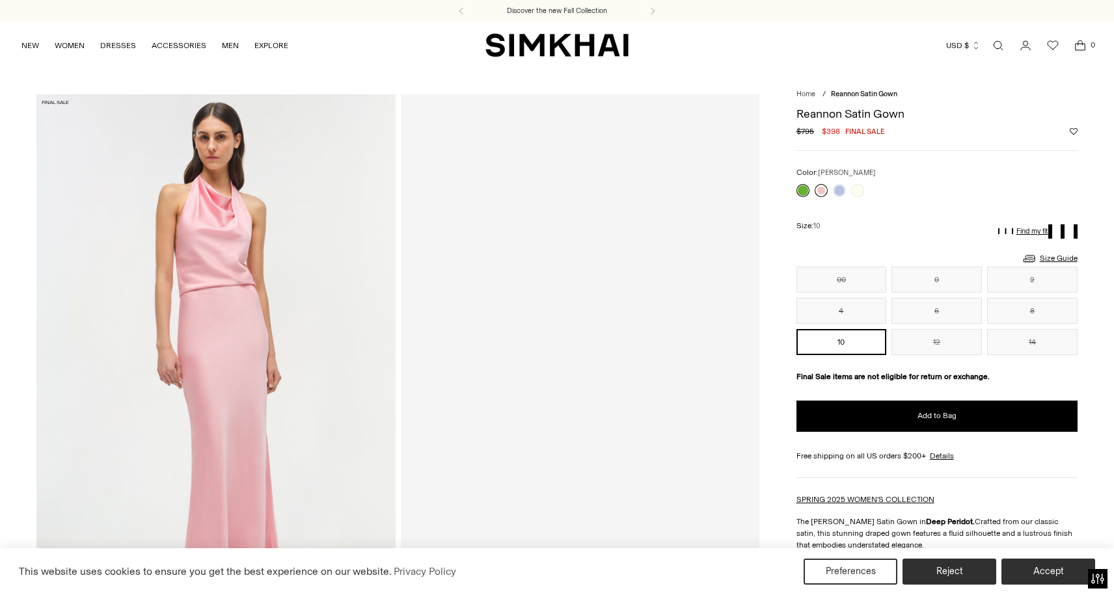 The width and height of the screenshot is (1114, 595). I want to click on a: EXPLORE, so click(271, 46).